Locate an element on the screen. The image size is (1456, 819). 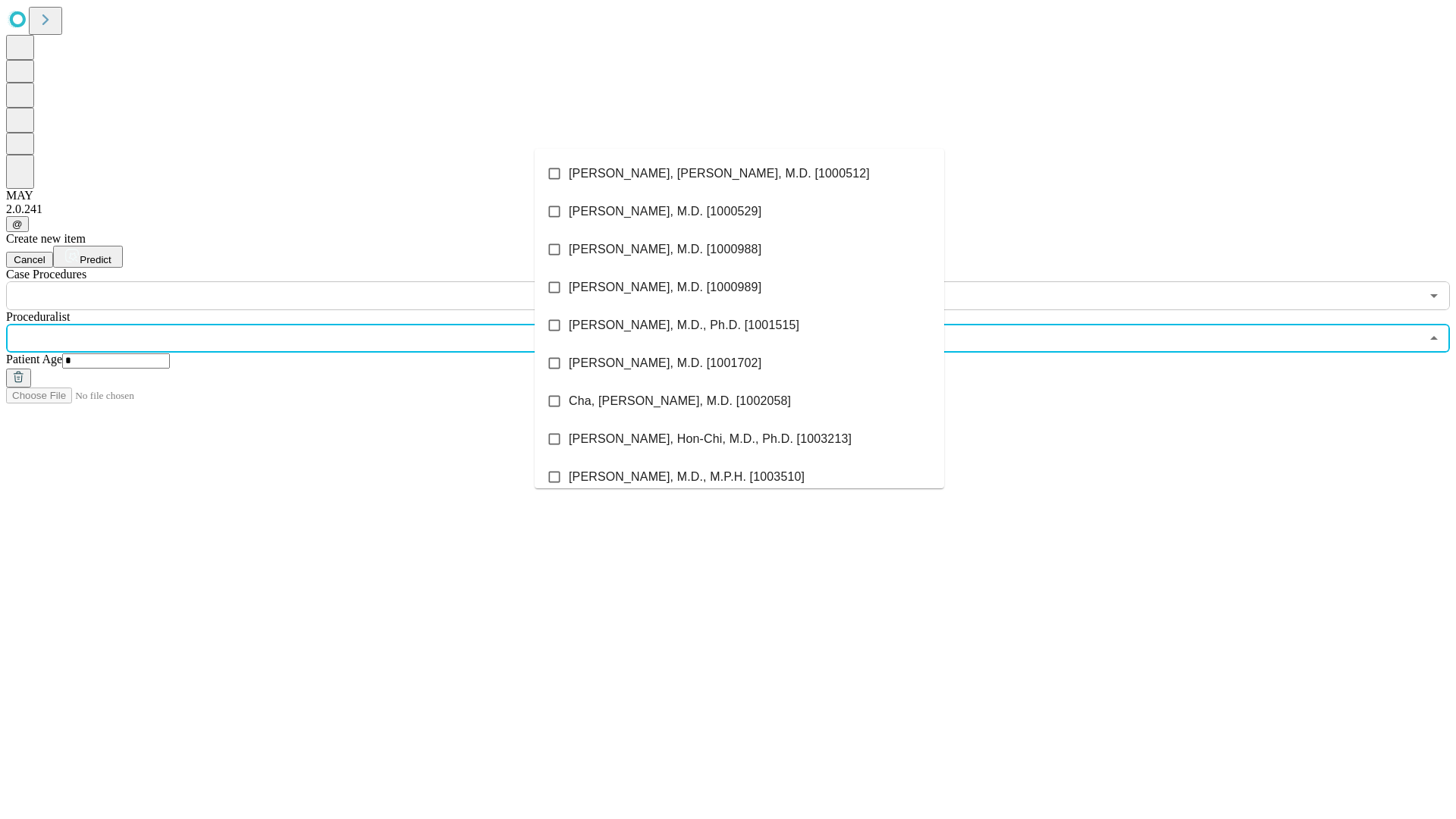
span: Predict is located at coordinates (95, 259).